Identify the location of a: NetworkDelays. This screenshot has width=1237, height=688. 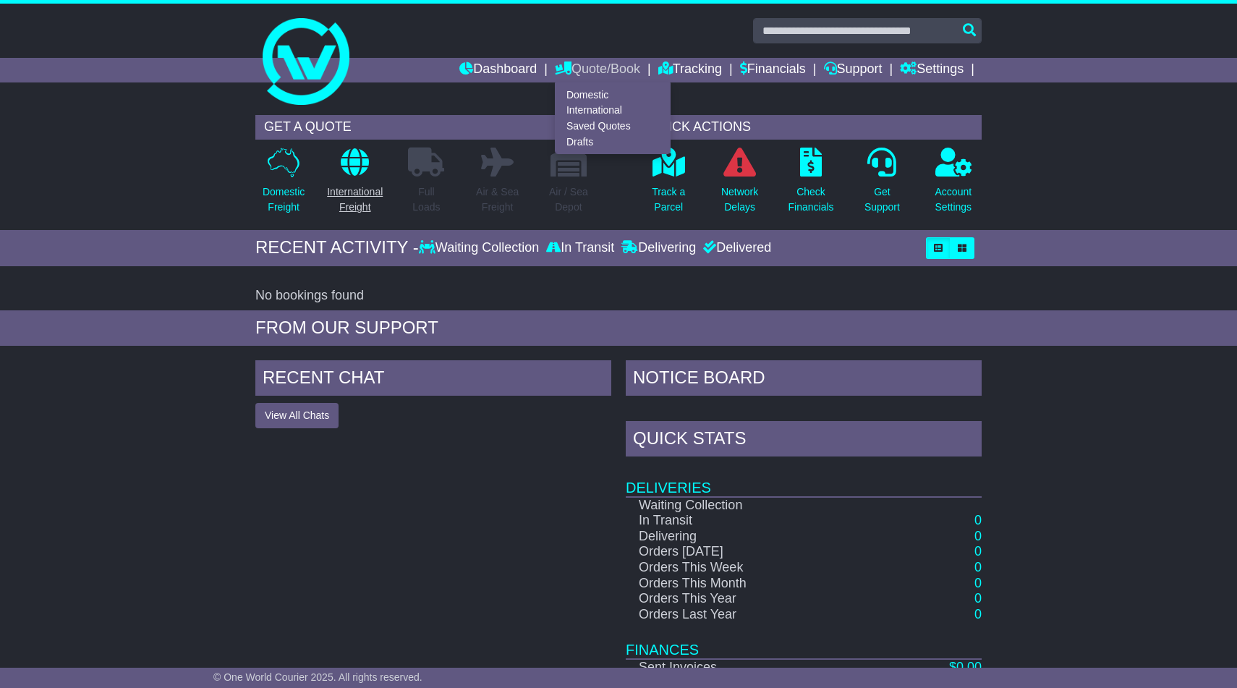
(740, 185).